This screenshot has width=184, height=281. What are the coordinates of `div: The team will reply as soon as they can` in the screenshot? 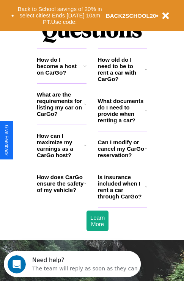 It's located at (81, 16).